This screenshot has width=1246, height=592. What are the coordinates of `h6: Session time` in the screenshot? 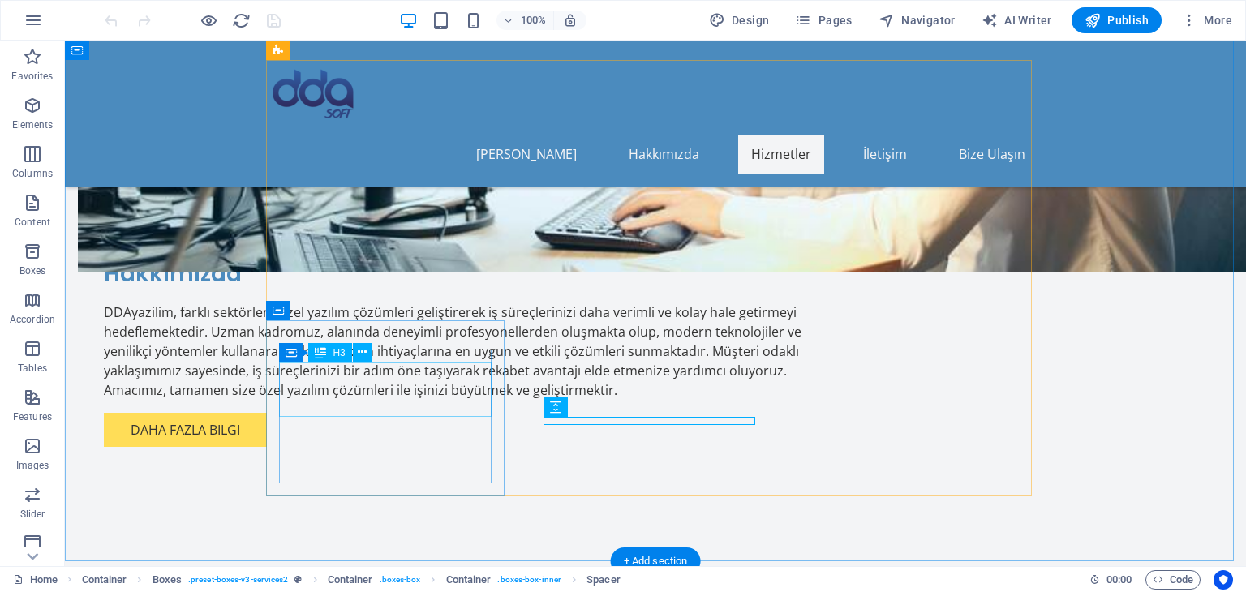 It's located at (1111, 580).